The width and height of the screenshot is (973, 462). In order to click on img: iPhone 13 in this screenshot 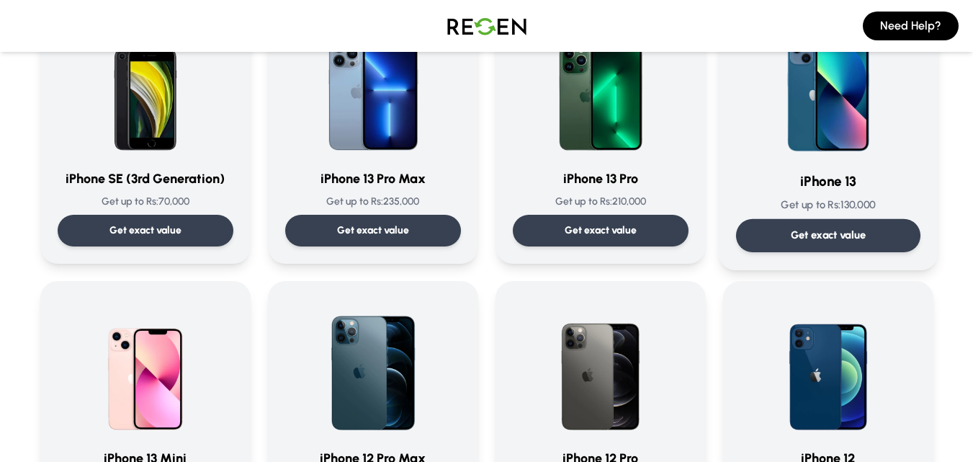, I will do `click(828, 86)`.